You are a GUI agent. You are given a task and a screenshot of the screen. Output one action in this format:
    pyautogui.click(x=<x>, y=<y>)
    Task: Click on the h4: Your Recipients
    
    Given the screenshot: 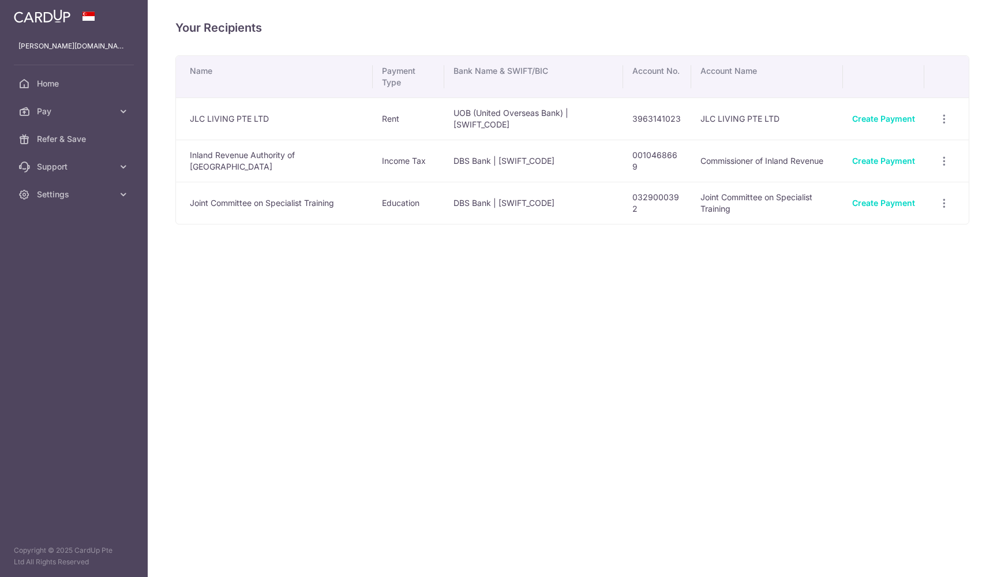 What is the action you would take?
    pyautogui.click(x=572, y=28)
    